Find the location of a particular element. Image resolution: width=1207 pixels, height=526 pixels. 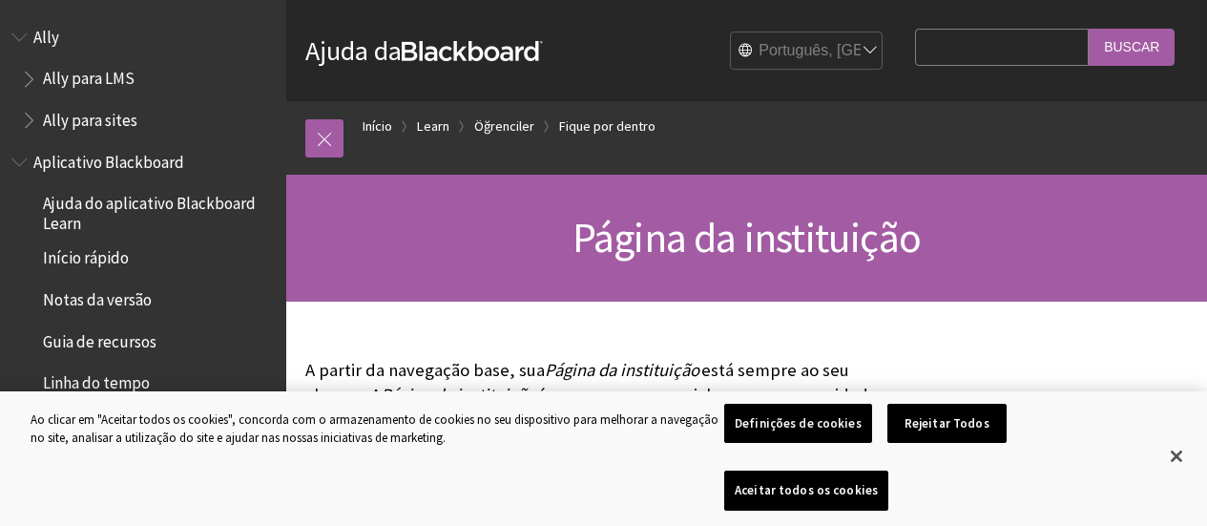

span: Ally para LMS is located at coordinates (89, 75).